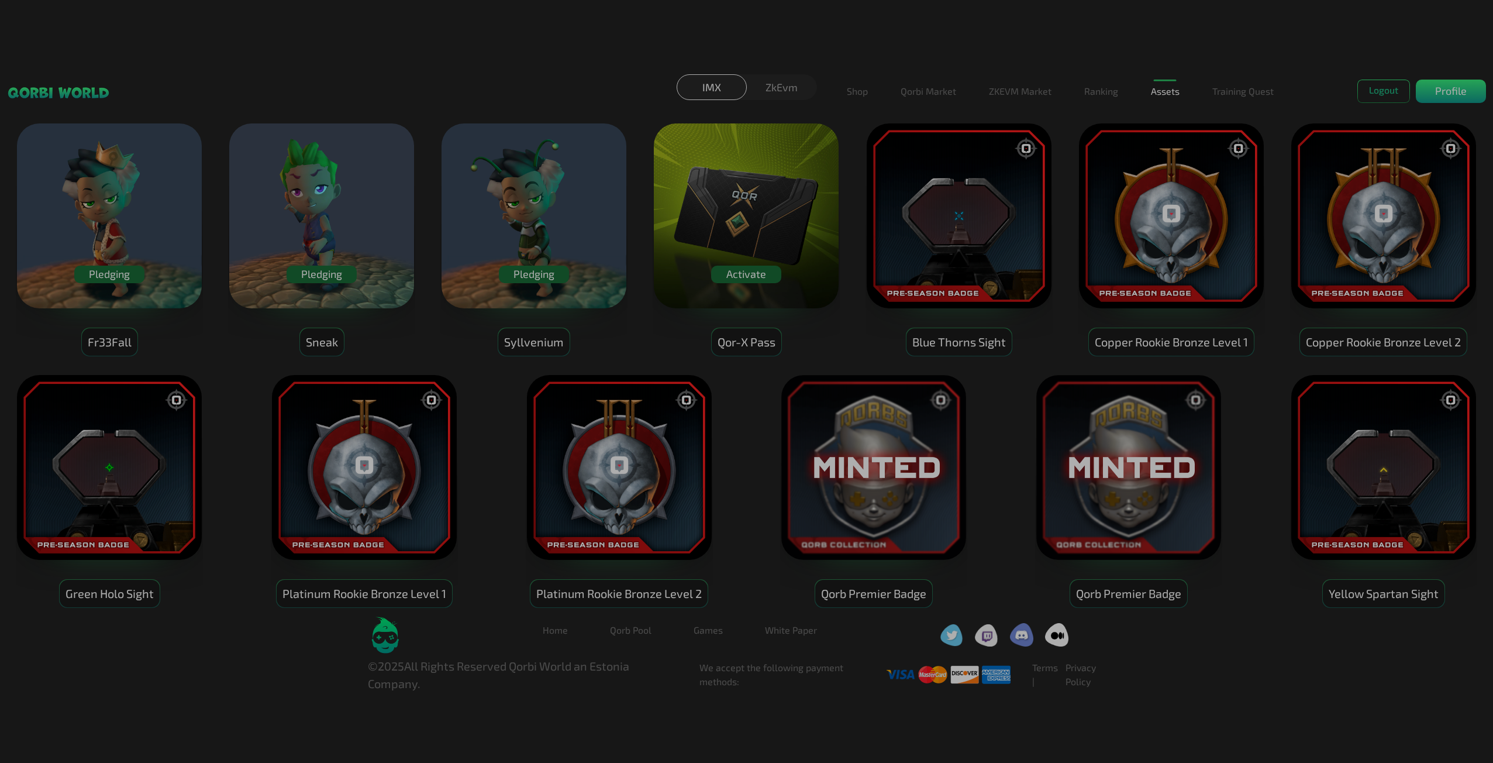  Describe the element at coordinates (1045, 674) in the screenshot. I see `a: Terms |` at that location.